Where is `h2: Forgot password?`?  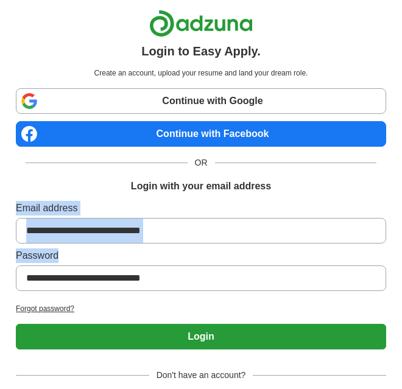
h2: Forgot password? is located at coordinates (201, 309).